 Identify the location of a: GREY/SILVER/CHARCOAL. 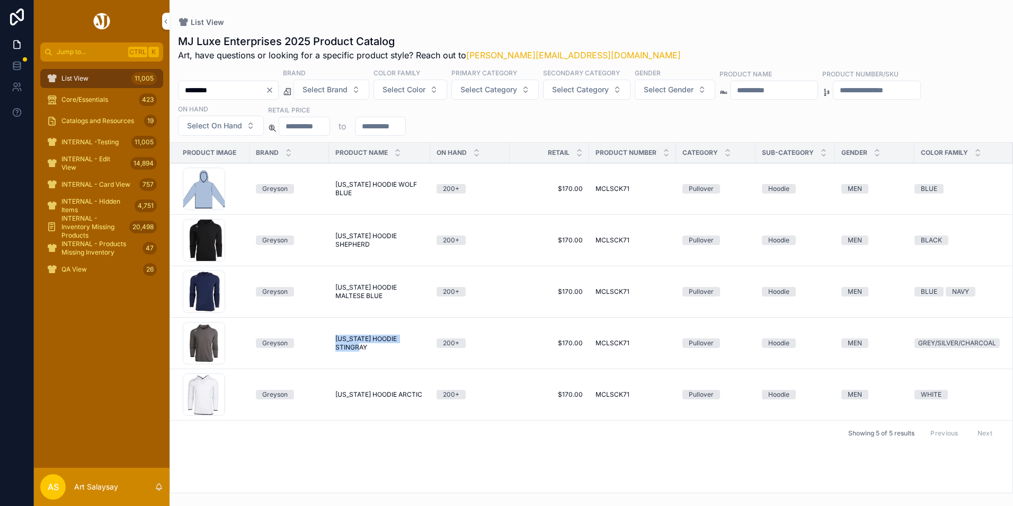
(957, 343).